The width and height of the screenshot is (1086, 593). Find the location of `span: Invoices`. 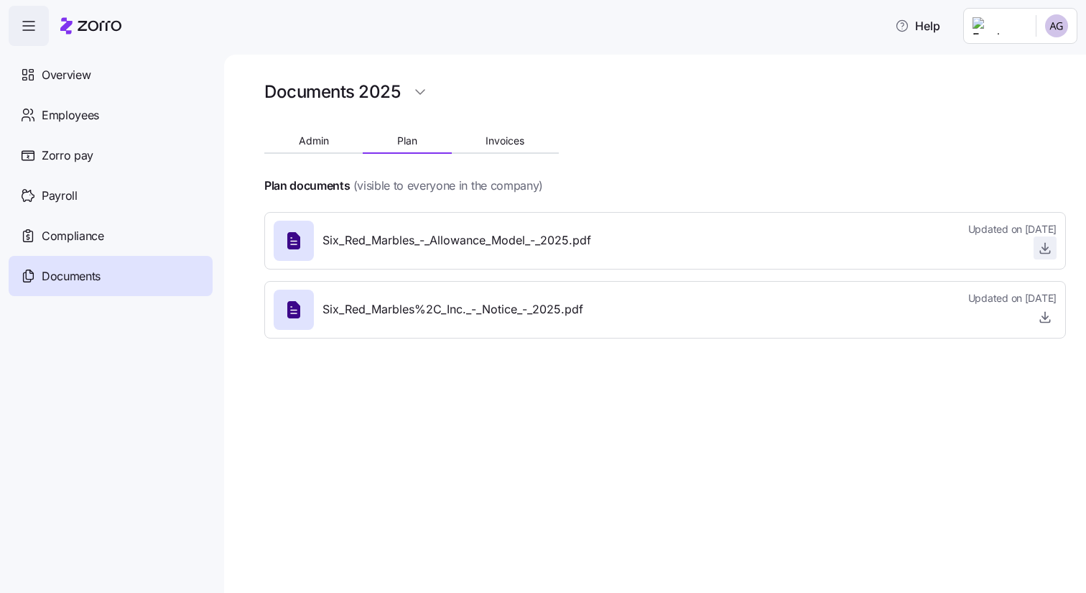

span: Invoices is located at coordinates (505, 141).